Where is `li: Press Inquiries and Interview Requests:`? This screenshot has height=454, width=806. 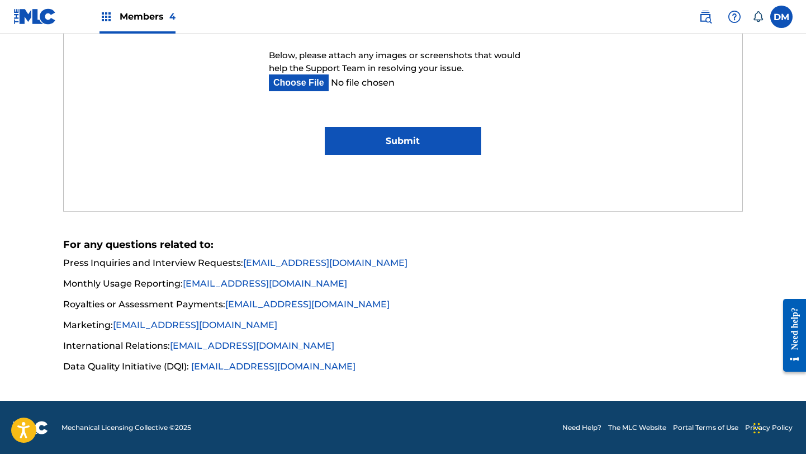 li: Press Inquiries and Interview Requests: is located at coordinates (403, 266).